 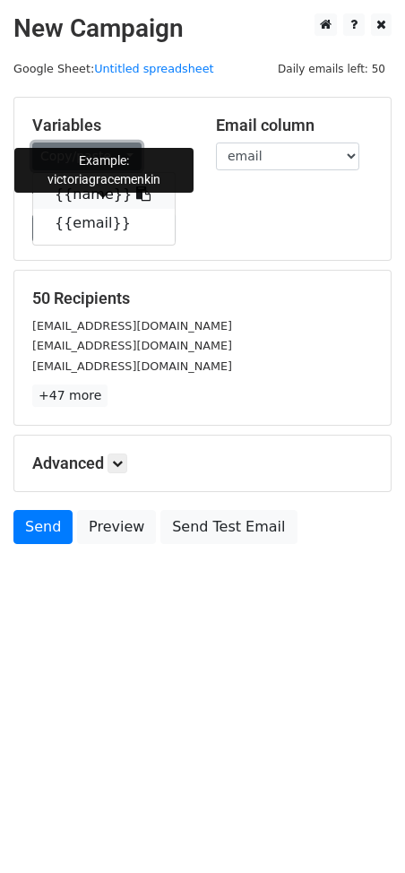 What do you see at coordinates (228, 527) in the screenshot?
I see `a: Send Test Email` at bounding box center [228, 527].